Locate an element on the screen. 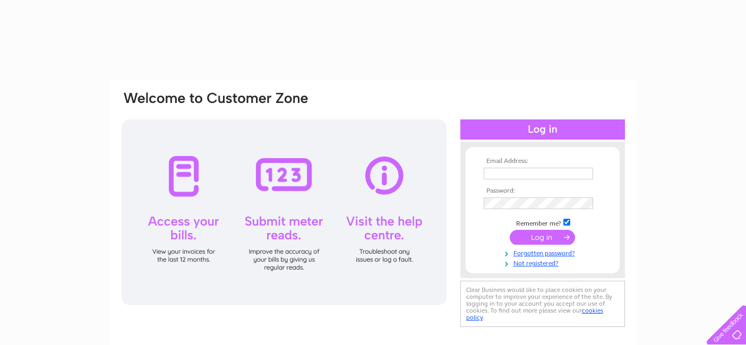 This screenshot has width=746, height=345. th: Password: is located at coordinates (543, 191).